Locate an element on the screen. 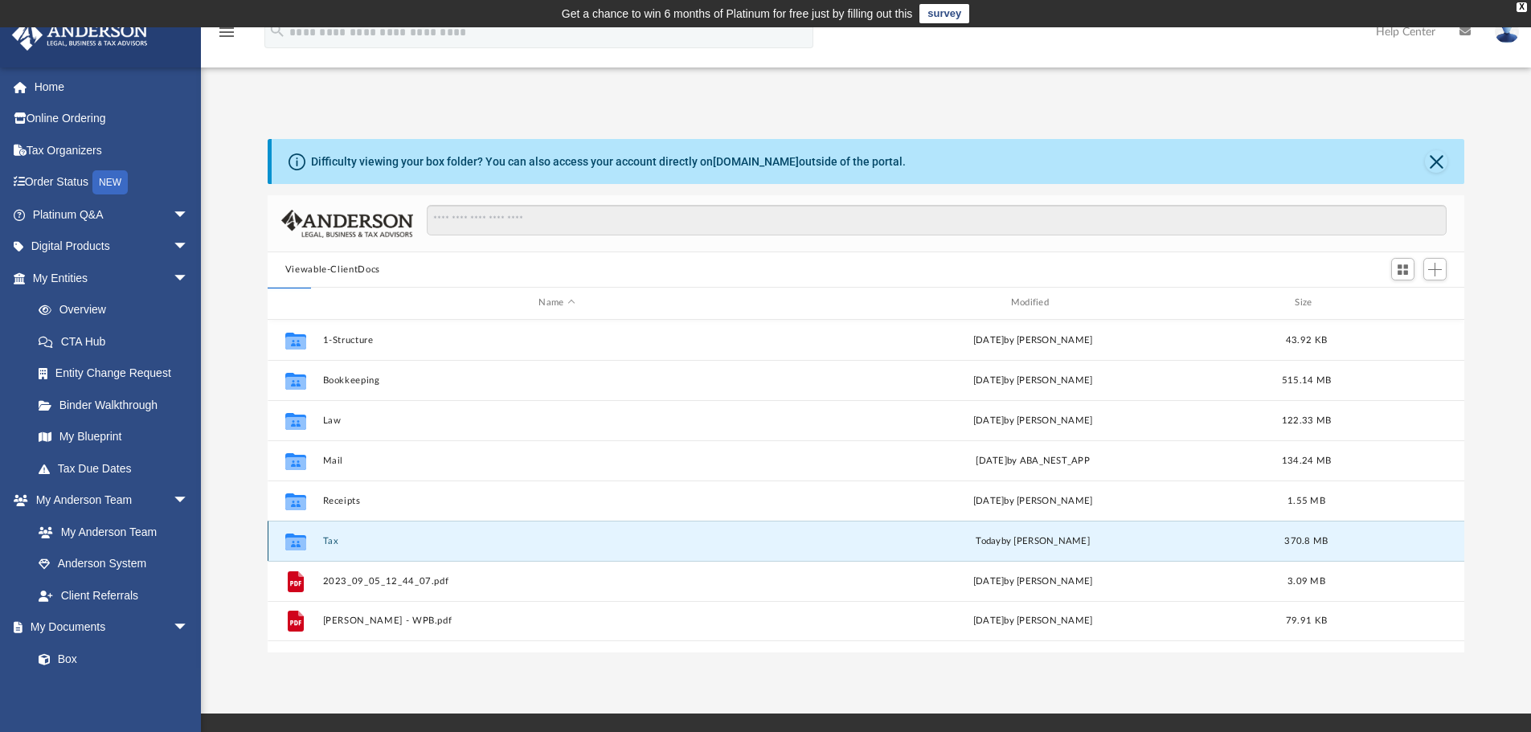 The image size is (1531, 732). i: menu is located at coordinates (227, 32).